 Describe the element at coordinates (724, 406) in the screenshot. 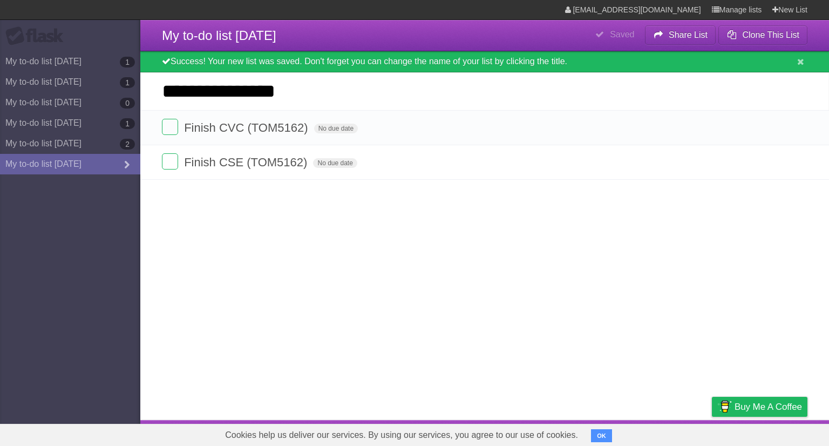

I see `img: Buy me a coffee` at that location.